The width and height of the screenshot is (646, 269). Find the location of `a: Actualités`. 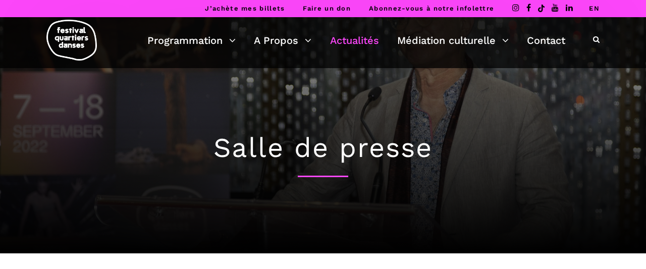

a: Actualités is located at coordinates (354, 40).